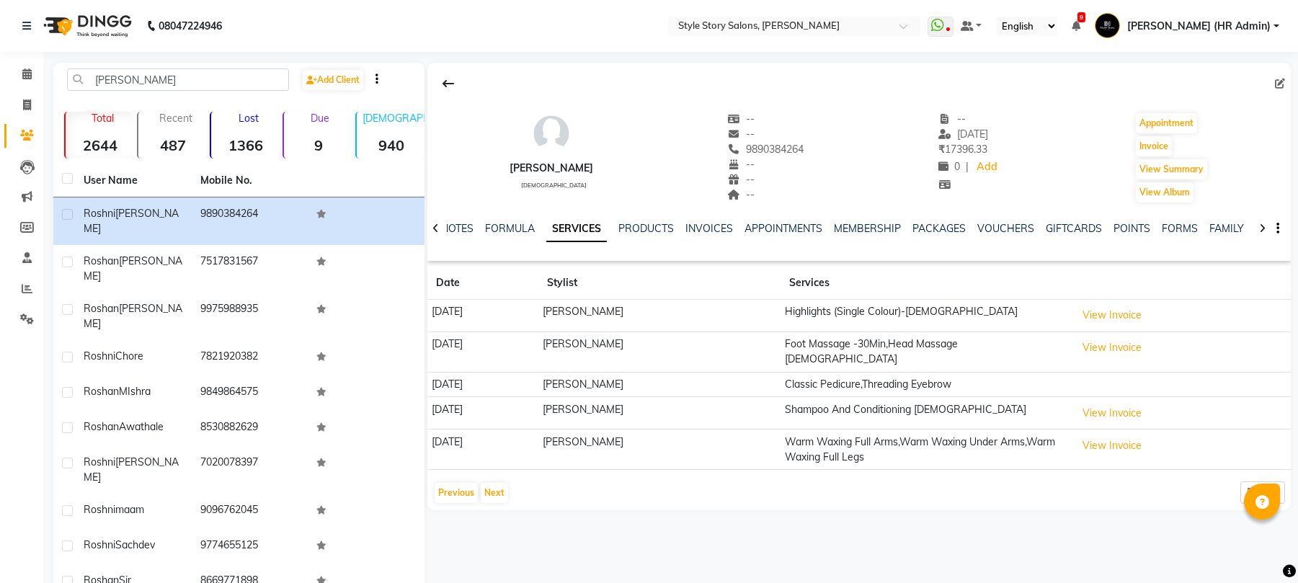  Describe the element at coordinates (172, 145) in the screenshot. I see `strong: 487` at that location.